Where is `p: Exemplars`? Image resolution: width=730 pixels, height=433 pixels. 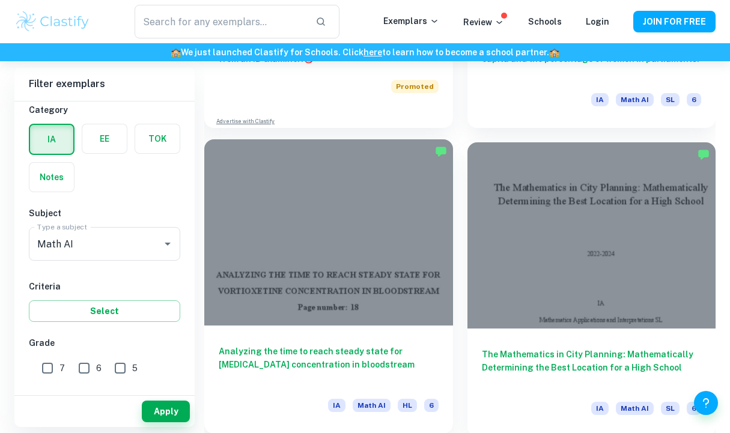
p: Exemplars is located at coordinates (411, 21).